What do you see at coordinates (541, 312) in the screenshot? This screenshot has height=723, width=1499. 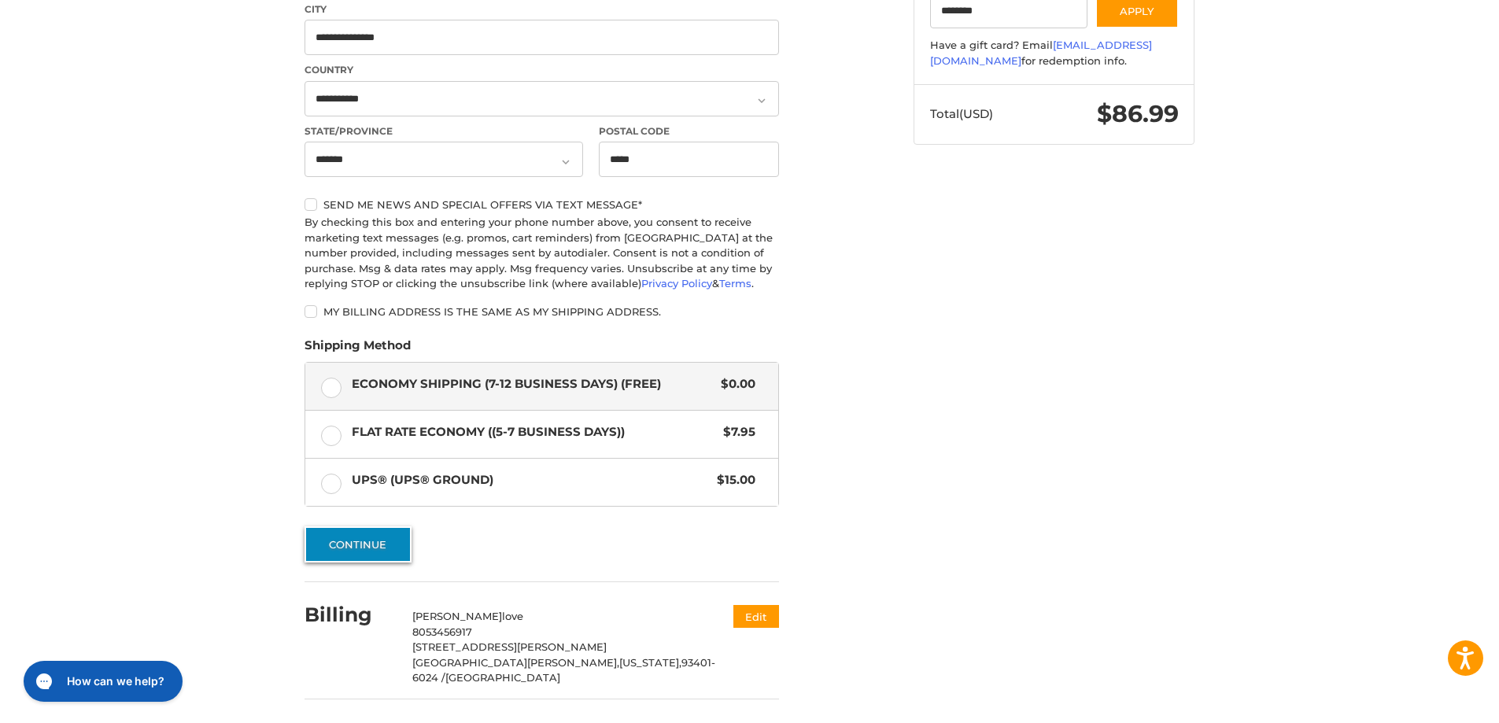 I see `label: My billing address is the same as my shipping address.` at bounding box center [541, 312].